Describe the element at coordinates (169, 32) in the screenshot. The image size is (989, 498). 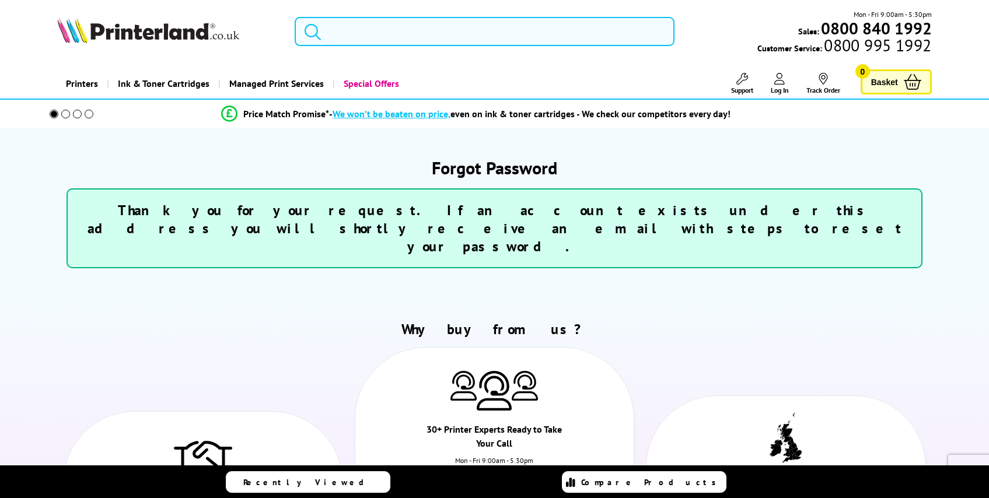
I see `a: Printerland Logo` at that location.